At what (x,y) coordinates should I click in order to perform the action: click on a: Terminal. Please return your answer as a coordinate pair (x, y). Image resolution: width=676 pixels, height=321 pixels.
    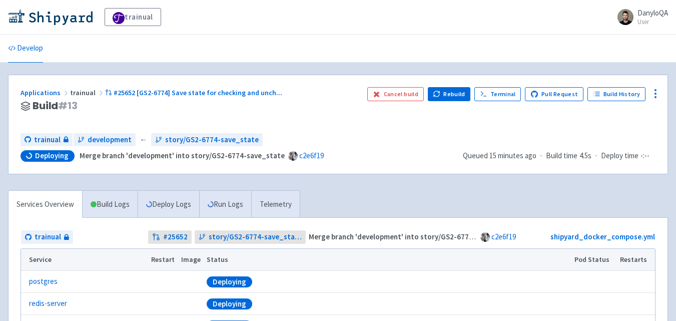
    Looking at the image, I should click on (497, 94).